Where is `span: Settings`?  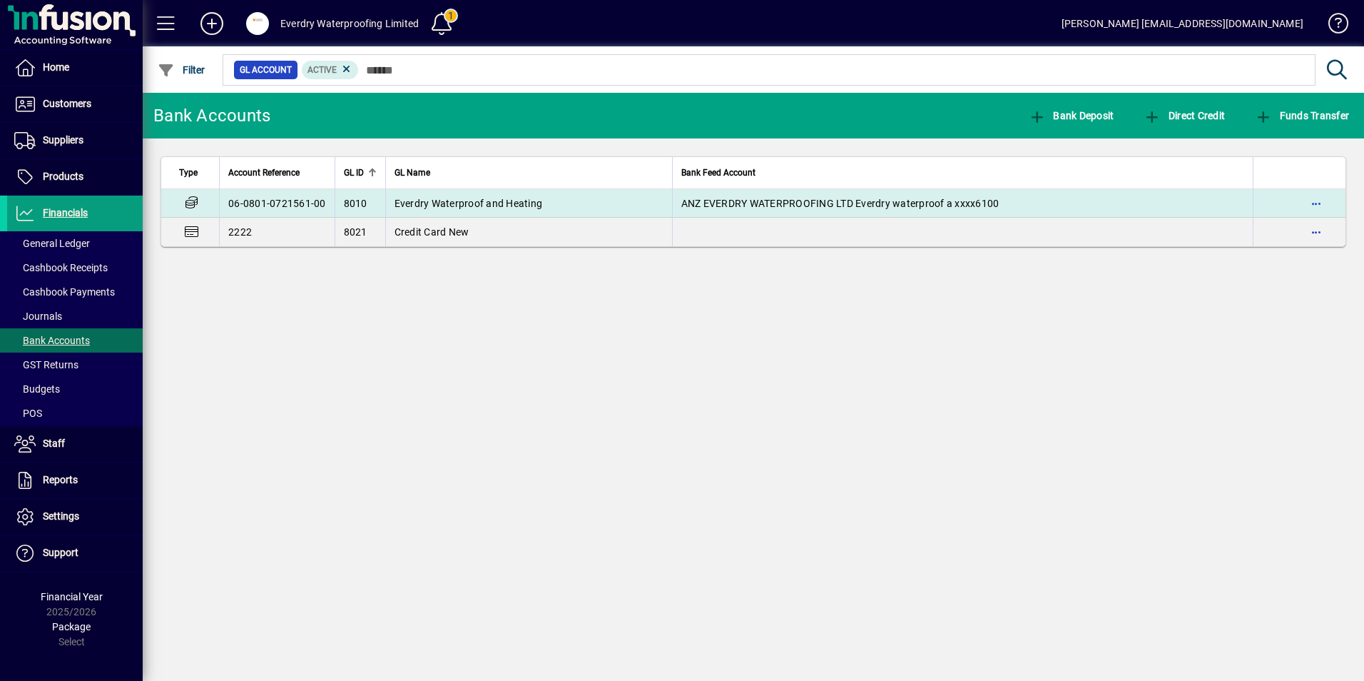
span: Settings is located at coordinates (61, 516).